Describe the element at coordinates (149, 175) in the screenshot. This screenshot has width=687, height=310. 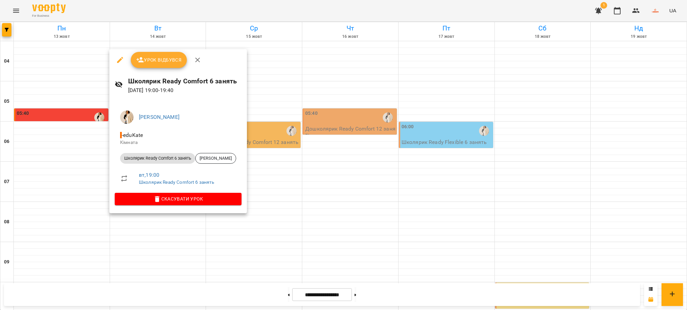
I see `a: вт , 19:00` at that location.